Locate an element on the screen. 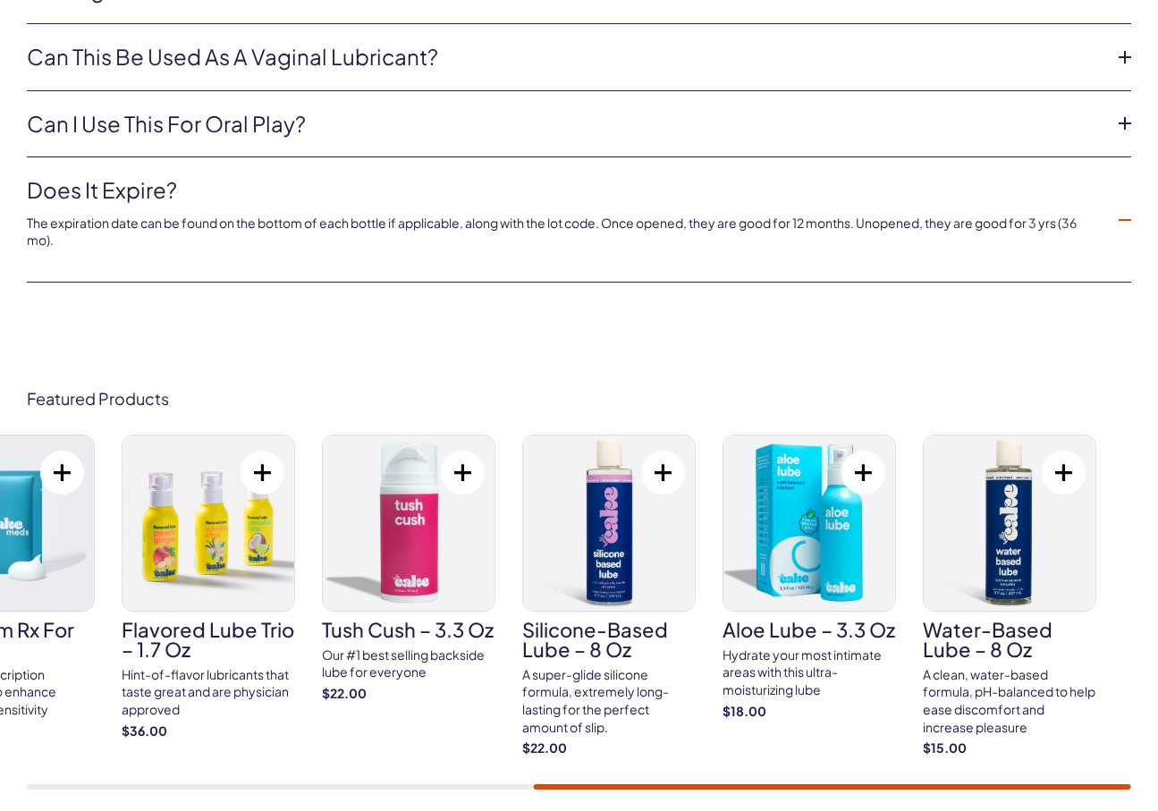  a: Does it Expire? is located at coordinates (564, 190).